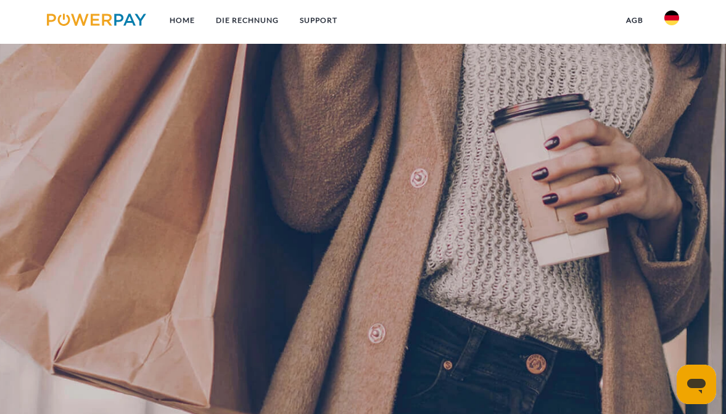 This screenshot has width=726, height=414. Describe the element at coordinates (672, 18) in the screenshot. I see `img: de` at that location.